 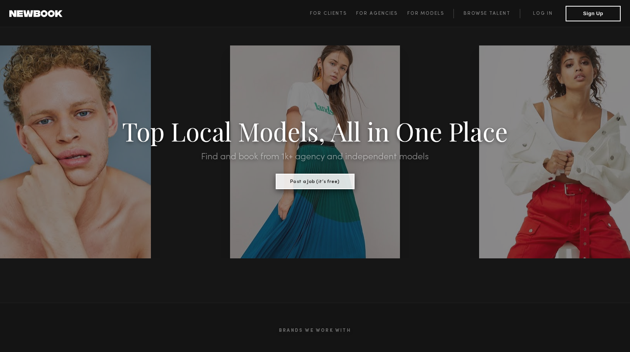 I want to click on a: For Clients, so click(x=333, y=14).